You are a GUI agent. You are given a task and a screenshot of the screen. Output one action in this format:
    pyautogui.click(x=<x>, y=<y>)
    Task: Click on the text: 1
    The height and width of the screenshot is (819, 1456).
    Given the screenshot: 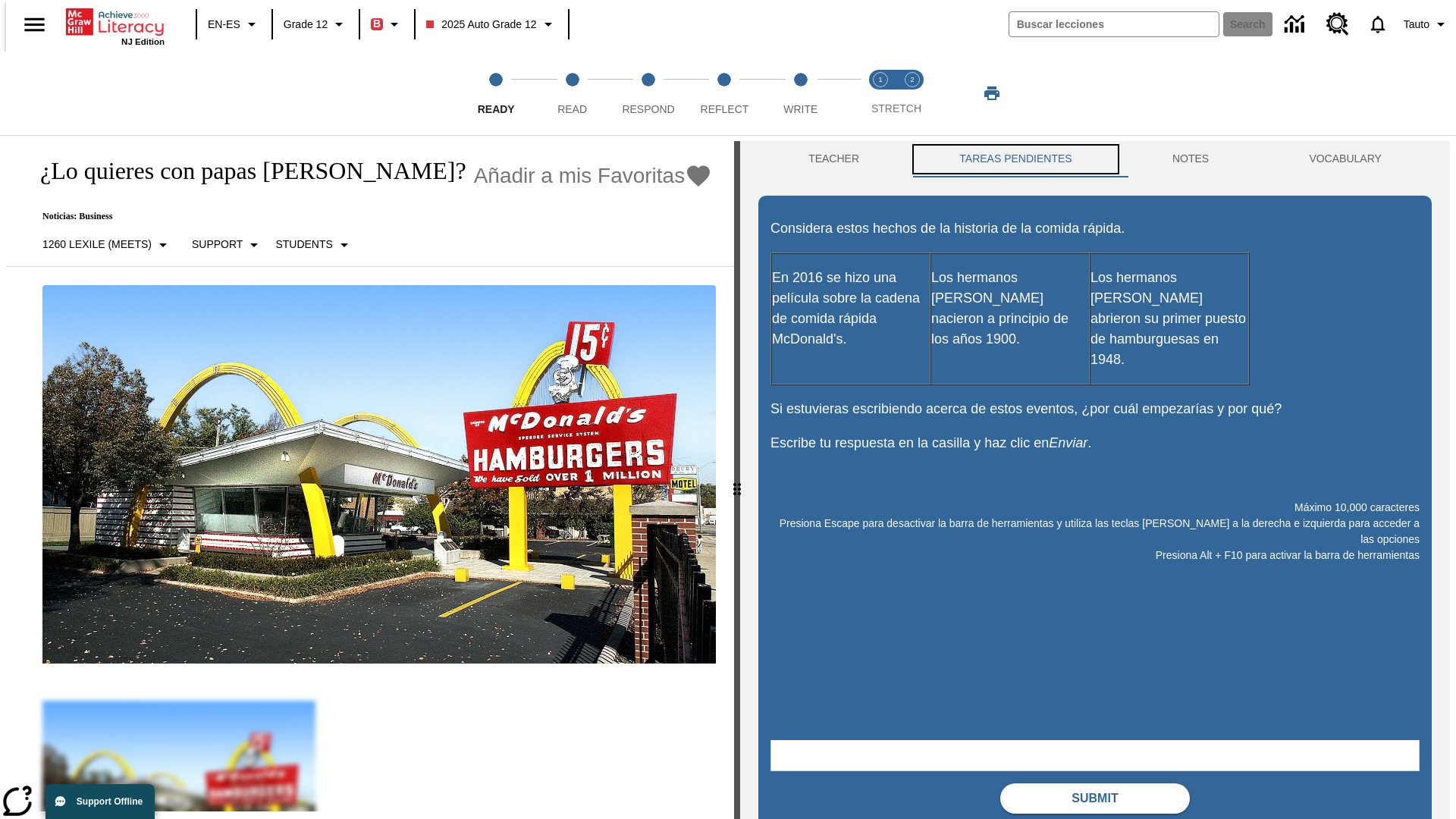 What is the action you would take?
    pyautogui.click(x=880, y=80)
    